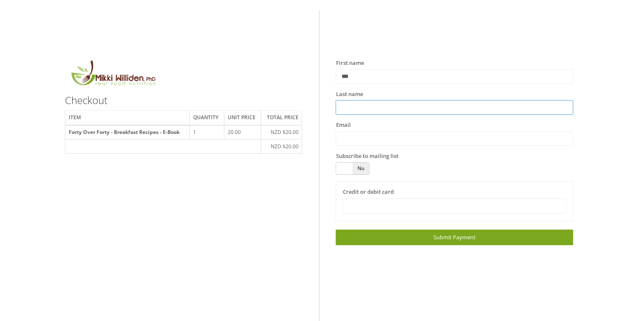 The image size is (638, 321). Describe the element at coordinates (183, 100) in the screenshot. I see `h3: Checkout` at that location.